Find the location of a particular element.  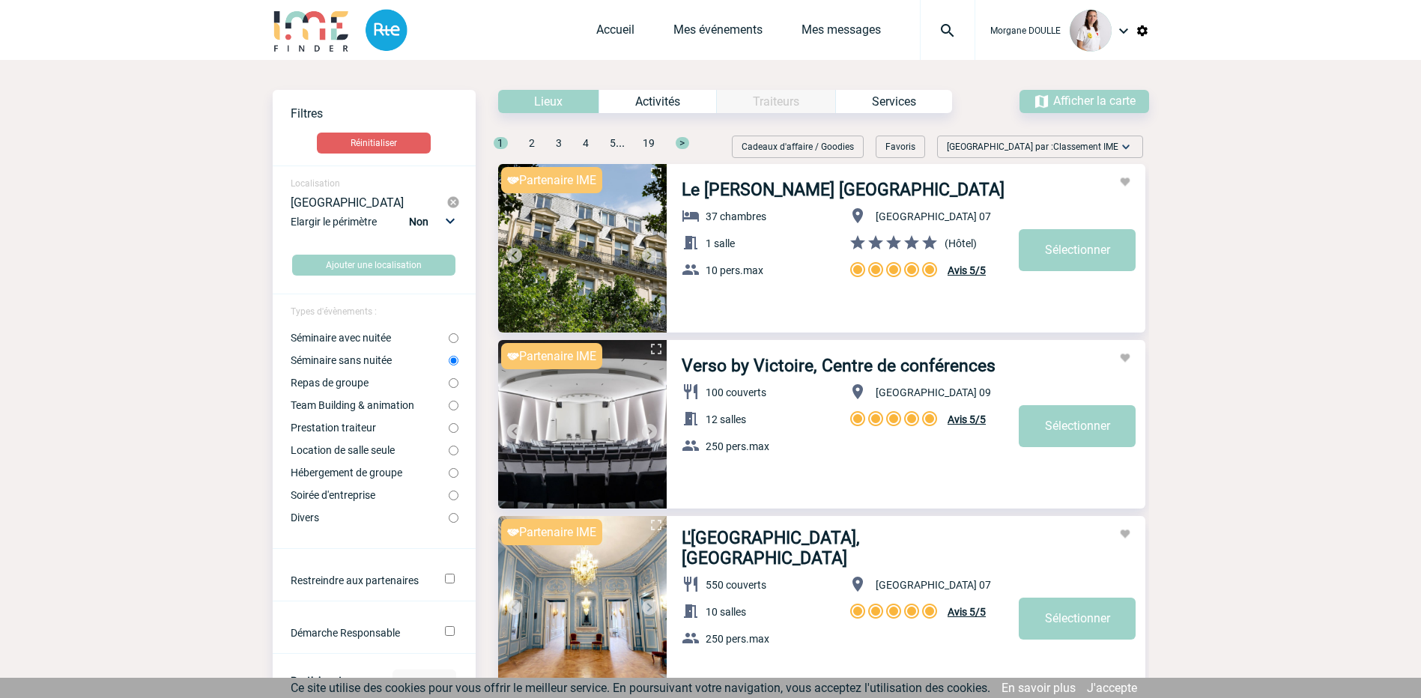

span: Ce site utilise des cookies pour vous offrir le meilleur service. En poursuivant votre navigation... is located at coordinates (640, 688).